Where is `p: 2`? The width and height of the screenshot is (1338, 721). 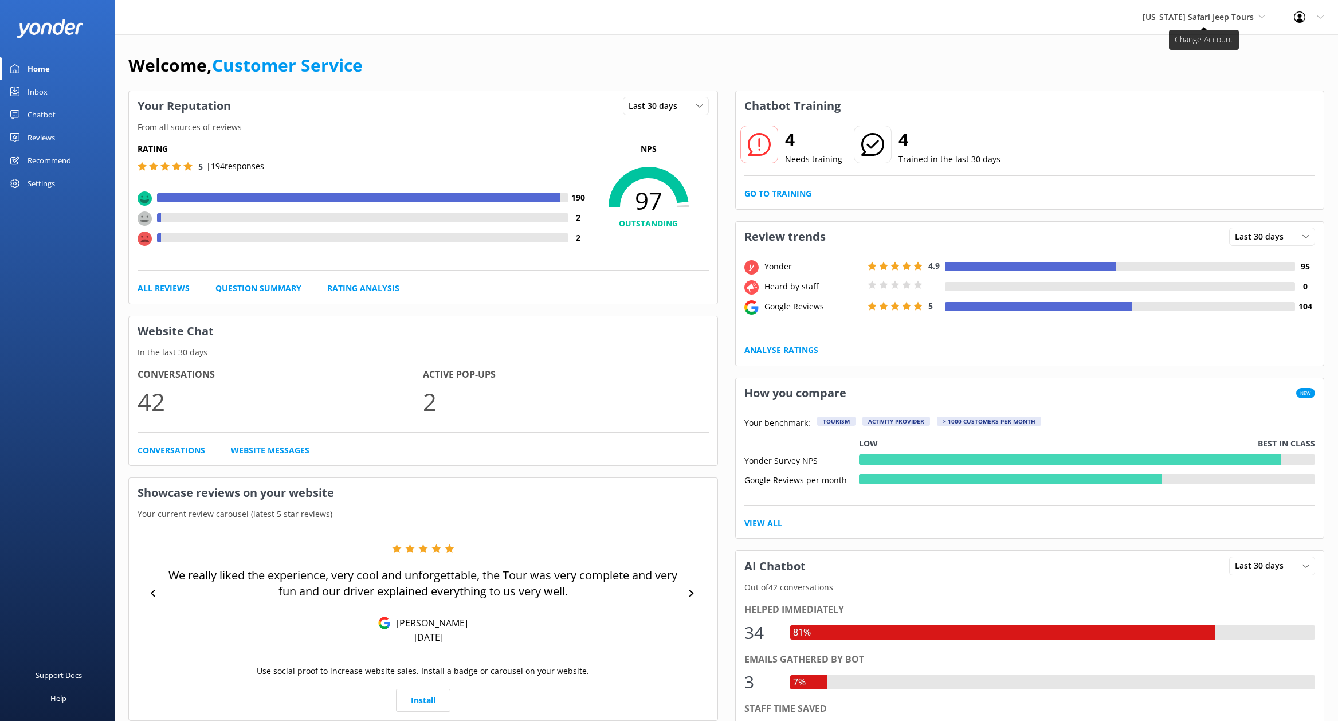 p: 2 is located at coordinates (566, 401).